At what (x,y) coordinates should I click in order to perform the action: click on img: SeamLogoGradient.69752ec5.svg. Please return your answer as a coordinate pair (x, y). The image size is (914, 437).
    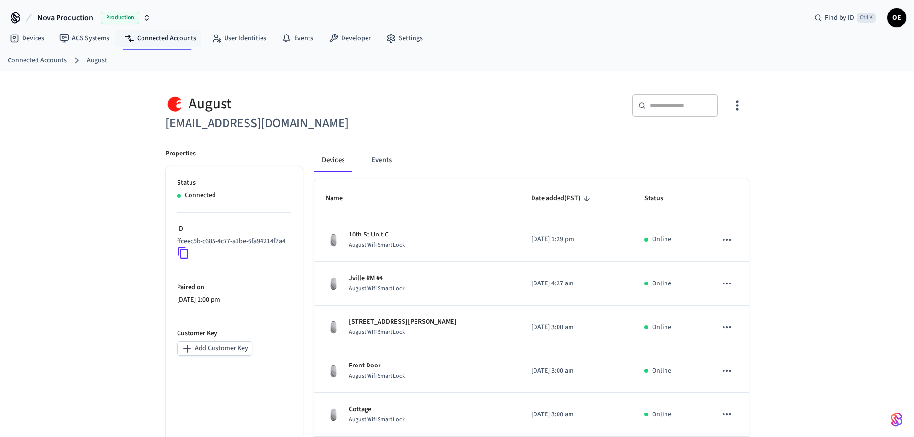
    Looking at the image, I should click on (897, 420).